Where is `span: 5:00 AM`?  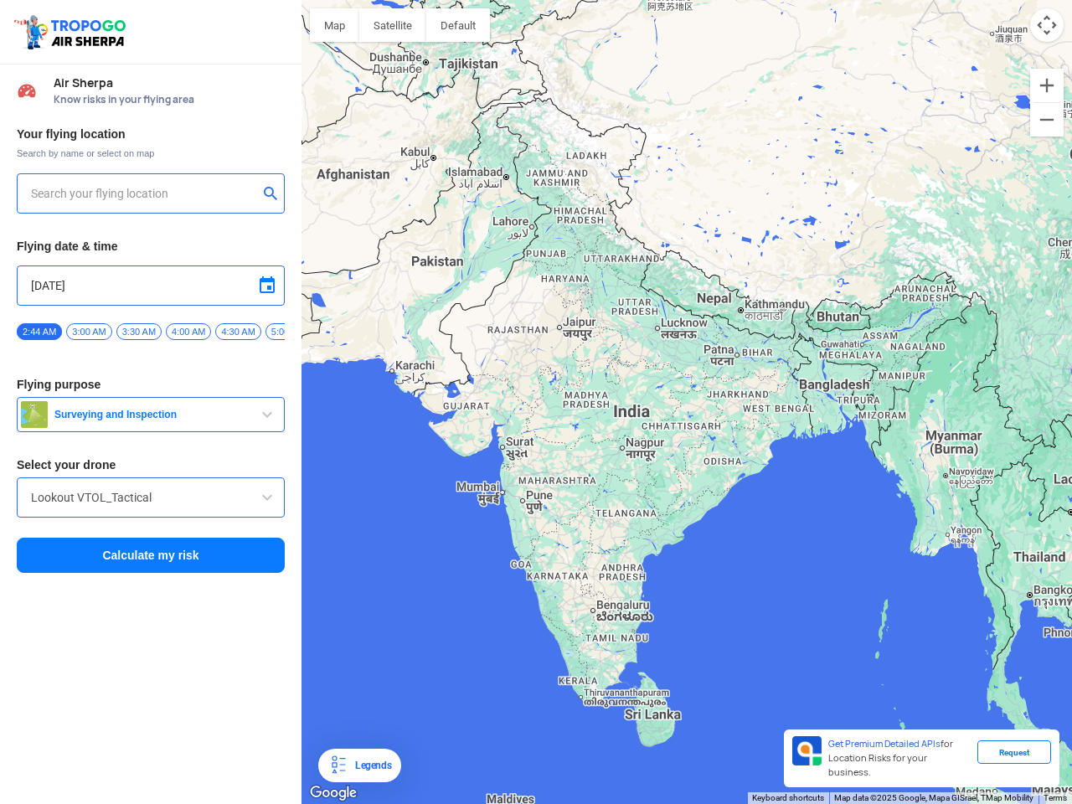 span: 5:00 AM is located at coordinates (288, 331).